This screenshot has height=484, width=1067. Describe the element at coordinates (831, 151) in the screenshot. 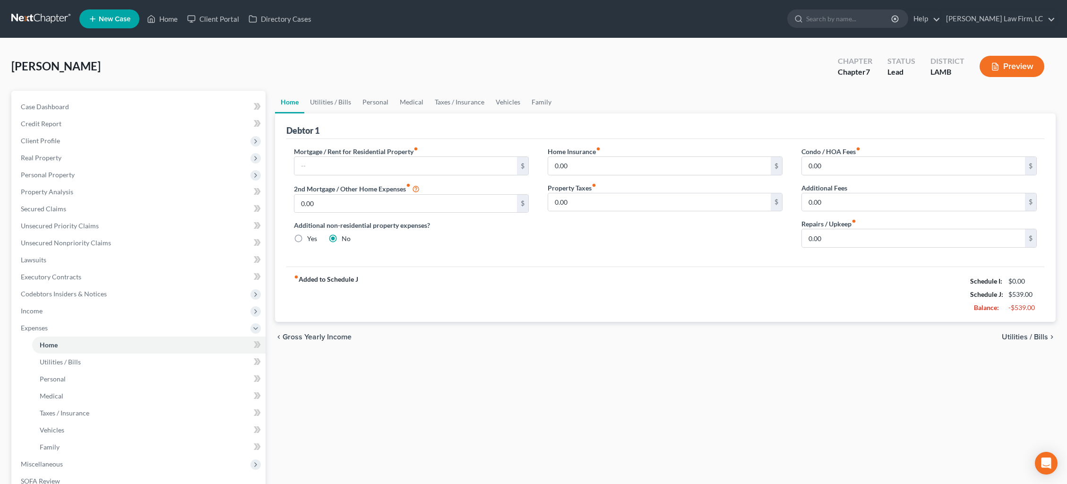

I see `label: Condo / HOA Fees` at that location.